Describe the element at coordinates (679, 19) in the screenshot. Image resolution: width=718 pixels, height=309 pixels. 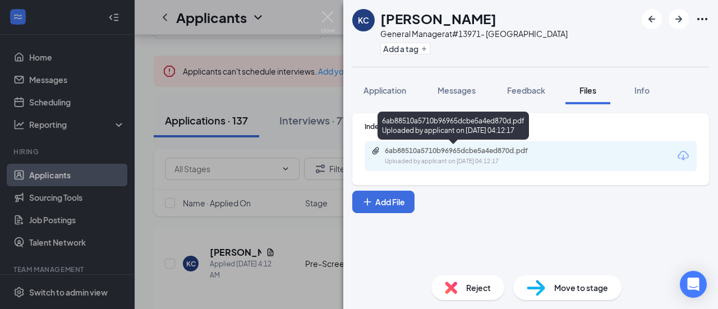
I see `svg: ArrowRight` at that location.